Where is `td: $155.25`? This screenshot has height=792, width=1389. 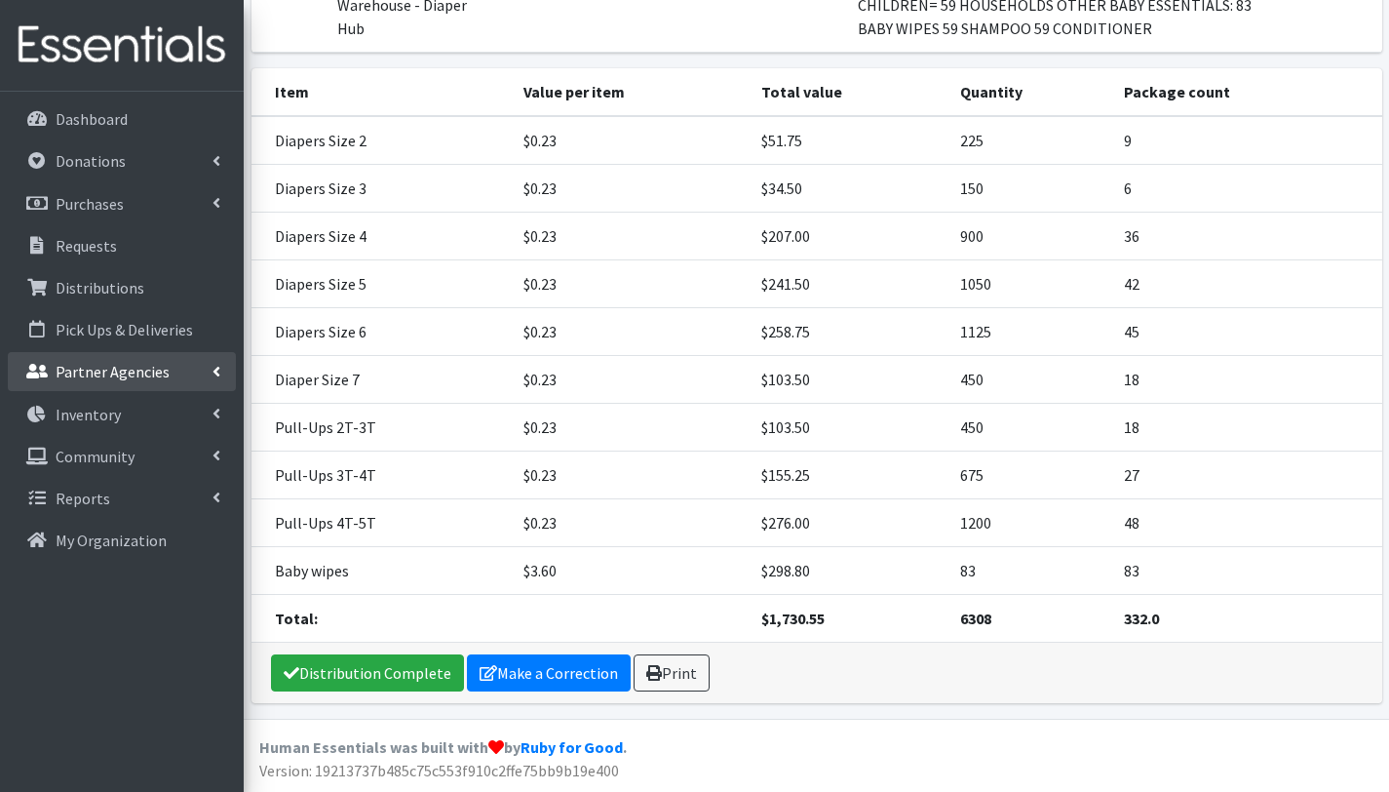
td: $155.25 is located at coordinates (849, 475).